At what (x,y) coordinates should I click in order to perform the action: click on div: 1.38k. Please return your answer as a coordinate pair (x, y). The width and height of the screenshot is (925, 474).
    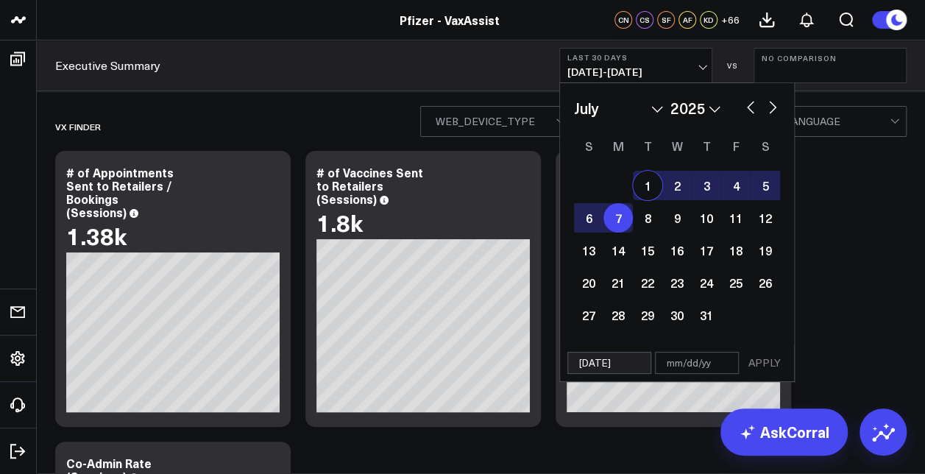
    Looking at the image, I should click on (96, 236).